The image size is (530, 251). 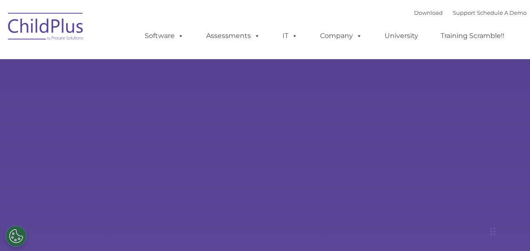 I want to click on a: Company, so click(x=341, y=36).